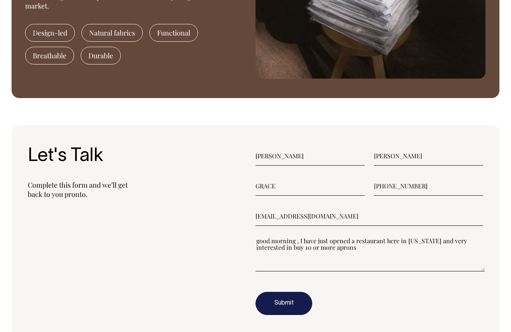  Describe the element at coordinates (112, 33) in the screenshot. I see `span: Natural fabrics` at that location.